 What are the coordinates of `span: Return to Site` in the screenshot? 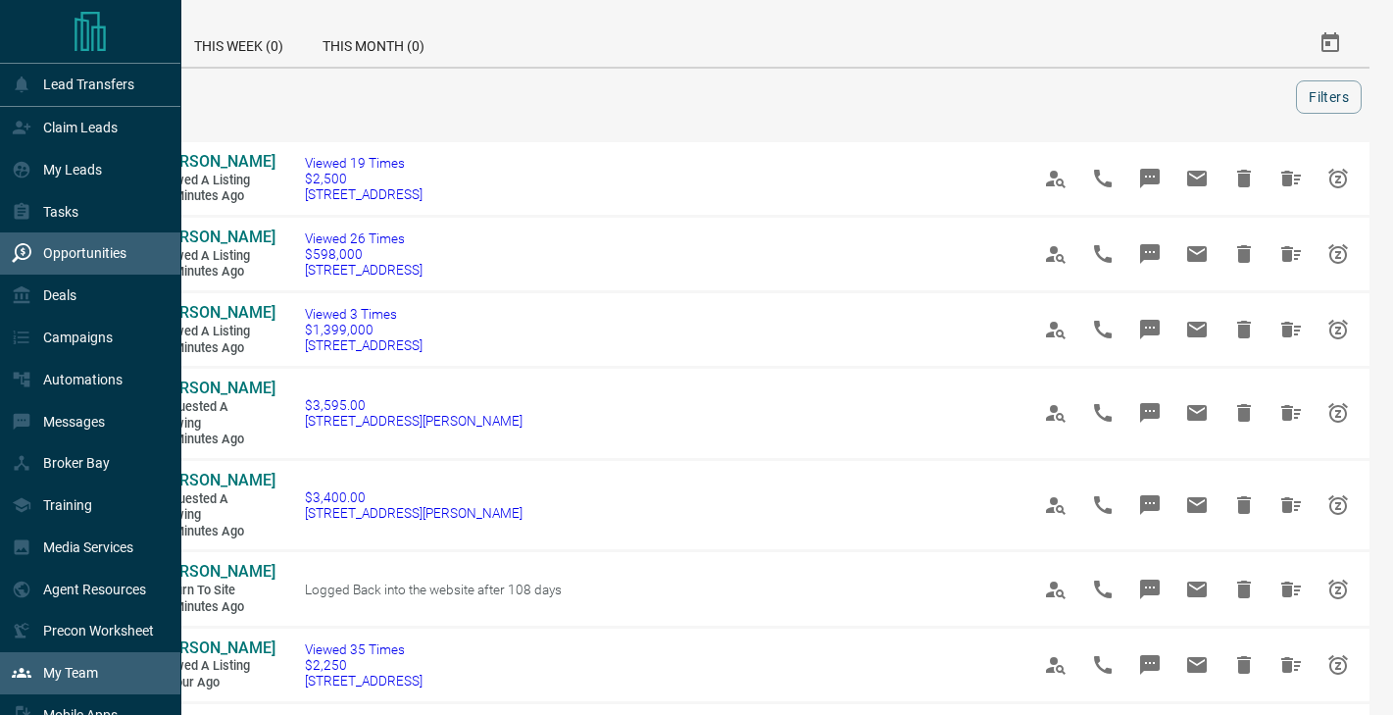 It's located at (216, 590).